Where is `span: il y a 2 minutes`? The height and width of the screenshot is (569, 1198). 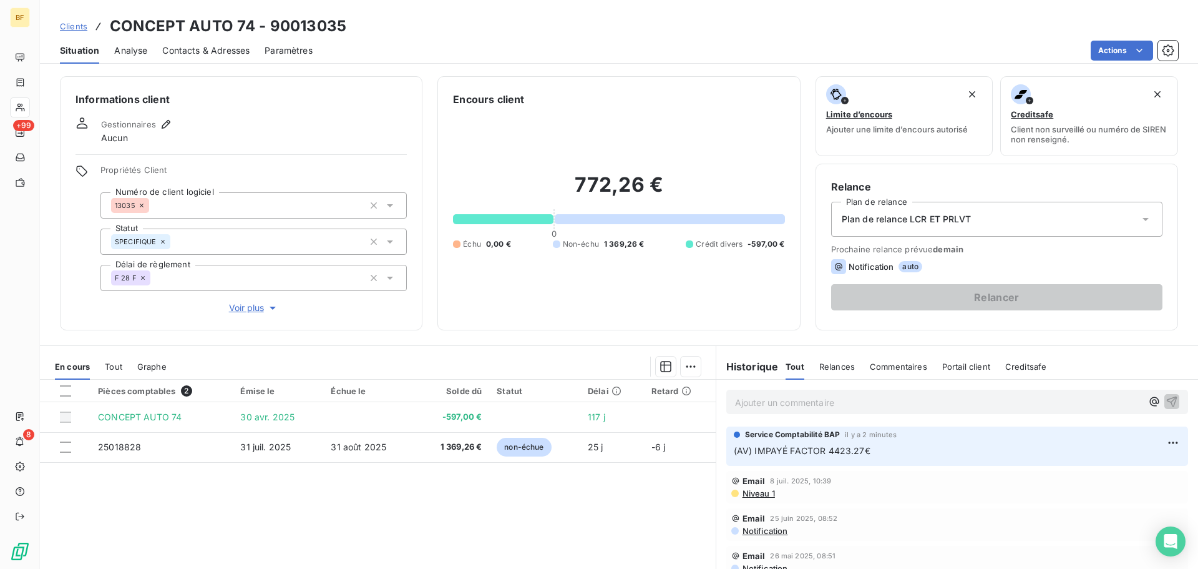
span: il y a 2 minutes is located at coordinates (871, 434).